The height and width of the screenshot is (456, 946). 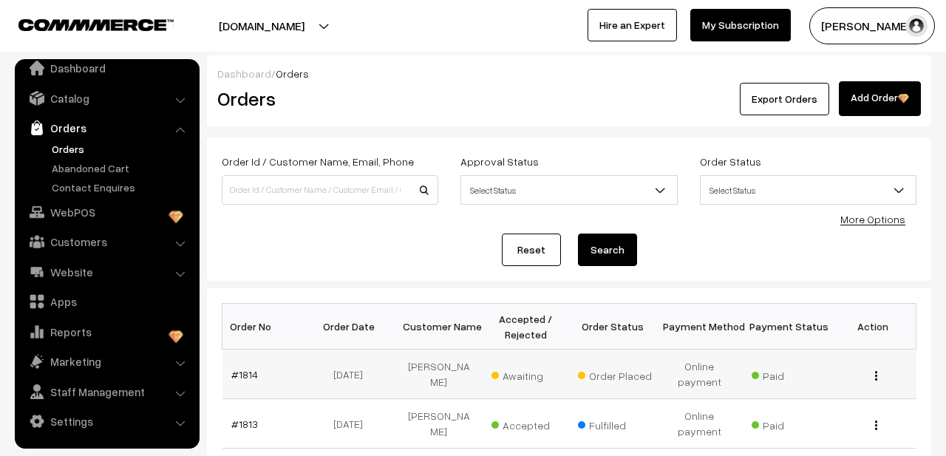 What do you see at coordinates (327, 98) in the screenshot?
I see `h2: Orders` at bounding box center [327, 98].